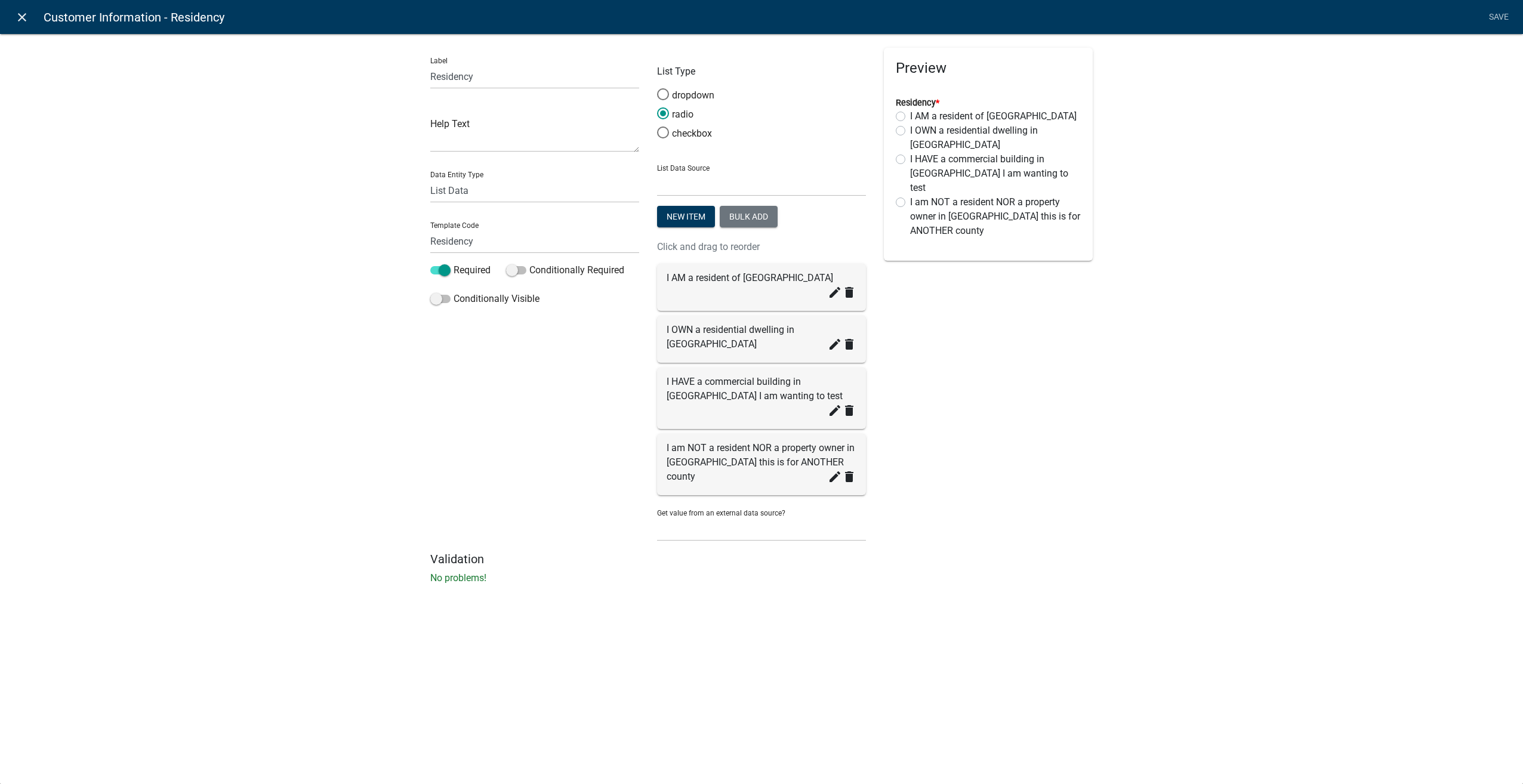 Image resolution: width=1523 pixels, height=784 pixels. I want to click on label: Conditionally Visible, so click(484, 299).